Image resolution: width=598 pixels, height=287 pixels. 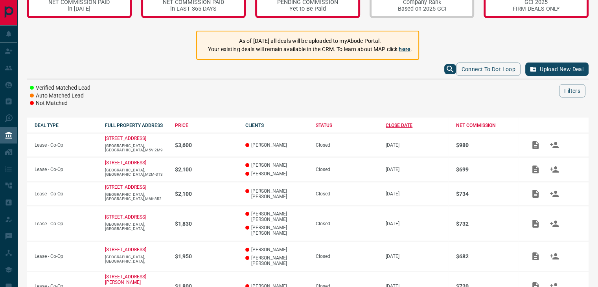 I want to click on div: CLOSE DATE, so click(x=417, y=125).